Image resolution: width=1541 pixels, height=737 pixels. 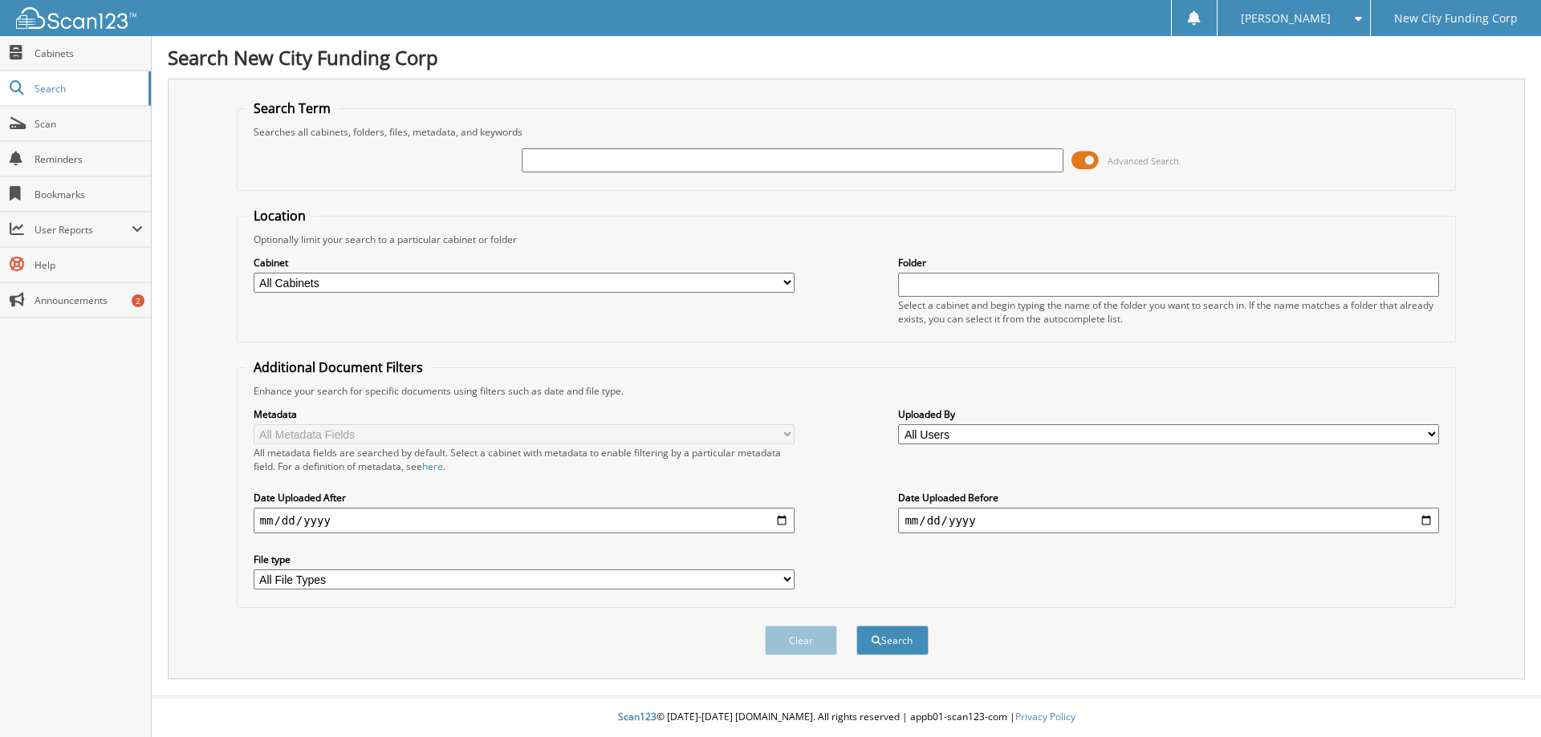 I want to click on legend: Location, so click(x=279, y=216).